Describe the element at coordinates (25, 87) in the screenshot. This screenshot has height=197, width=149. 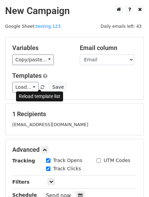
I see `a: Load...` at that location.